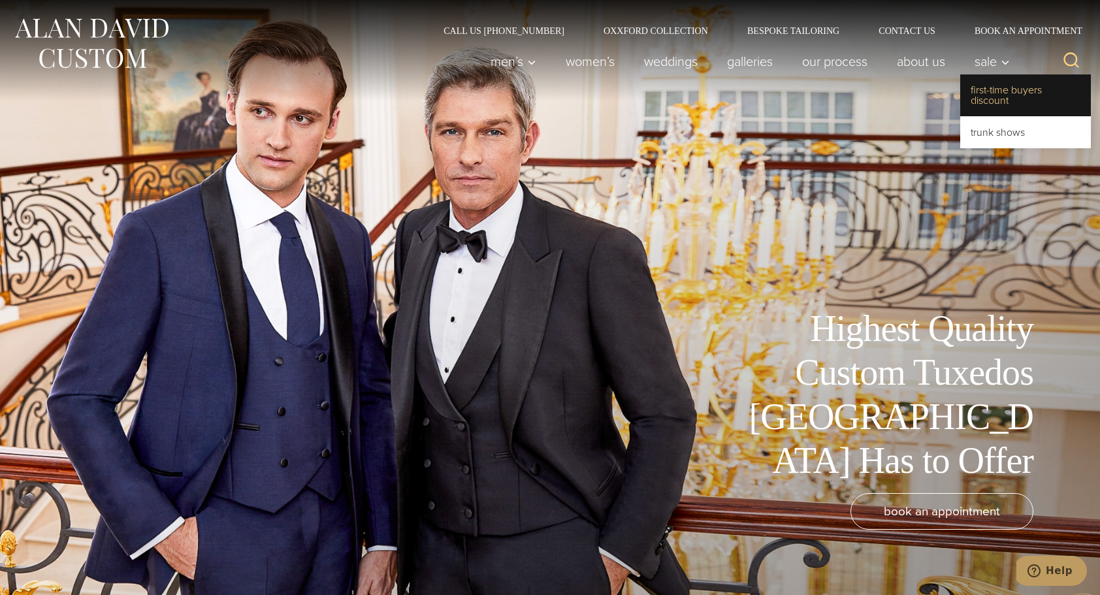  What do you see at coordinates (747, 61) in the screenshot?
I see `nav: Primary Navigation` at bounding box center [747, 61].